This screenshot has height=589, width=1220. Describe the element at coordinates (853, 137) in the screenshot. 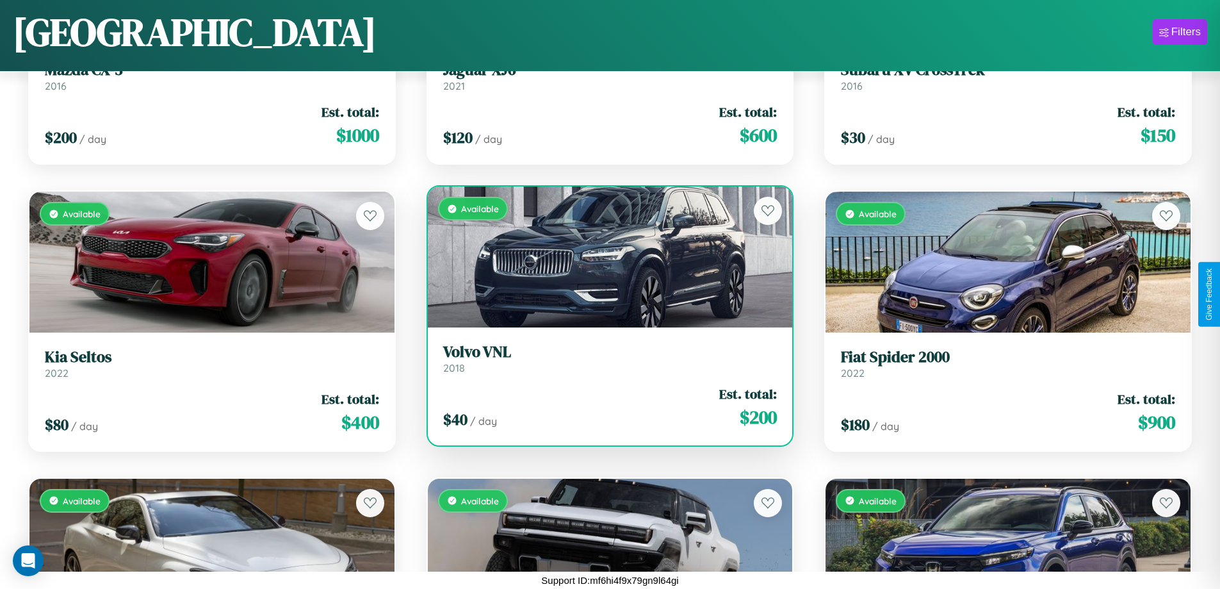

I see `span: $ 30` at that location.